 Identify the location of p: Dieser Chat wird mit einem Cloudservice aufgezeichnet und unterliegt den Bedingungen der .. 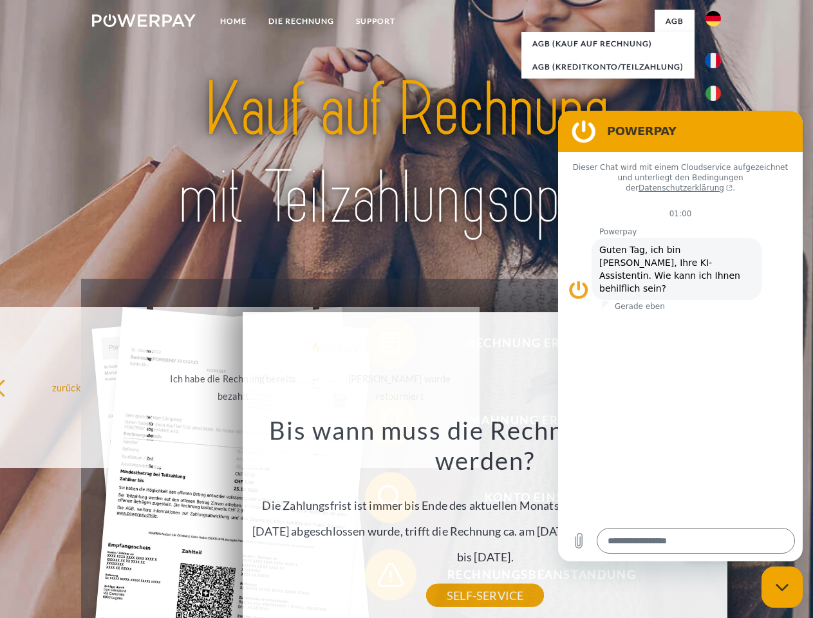
(122, 67).